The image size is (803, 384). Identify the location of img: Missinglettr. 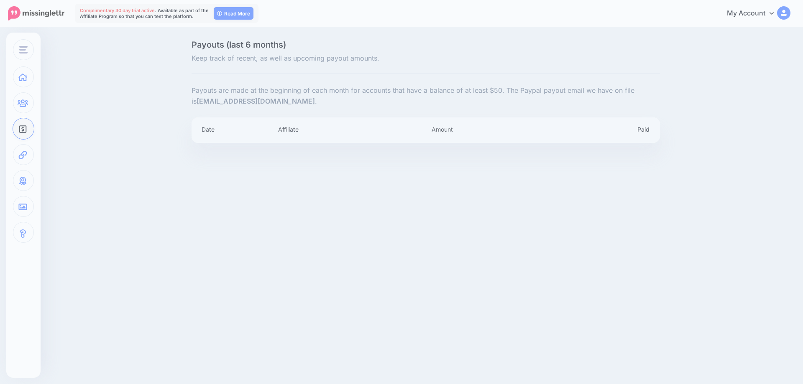
(36, 13).